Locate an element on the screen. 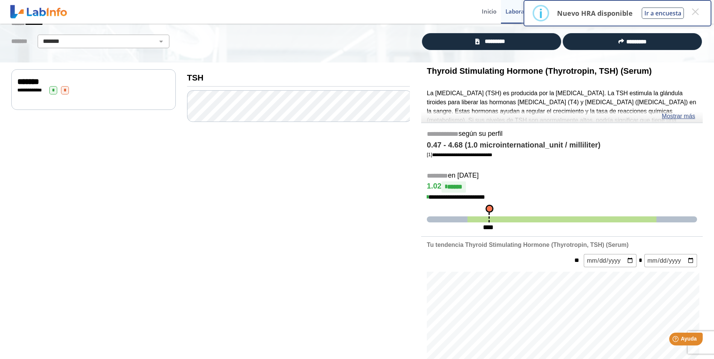 The image size is (714, 359). h4: 0.47 - 4.68 (1.0 microinternational_unit / milliliter) is located at coordinates (562, 145).